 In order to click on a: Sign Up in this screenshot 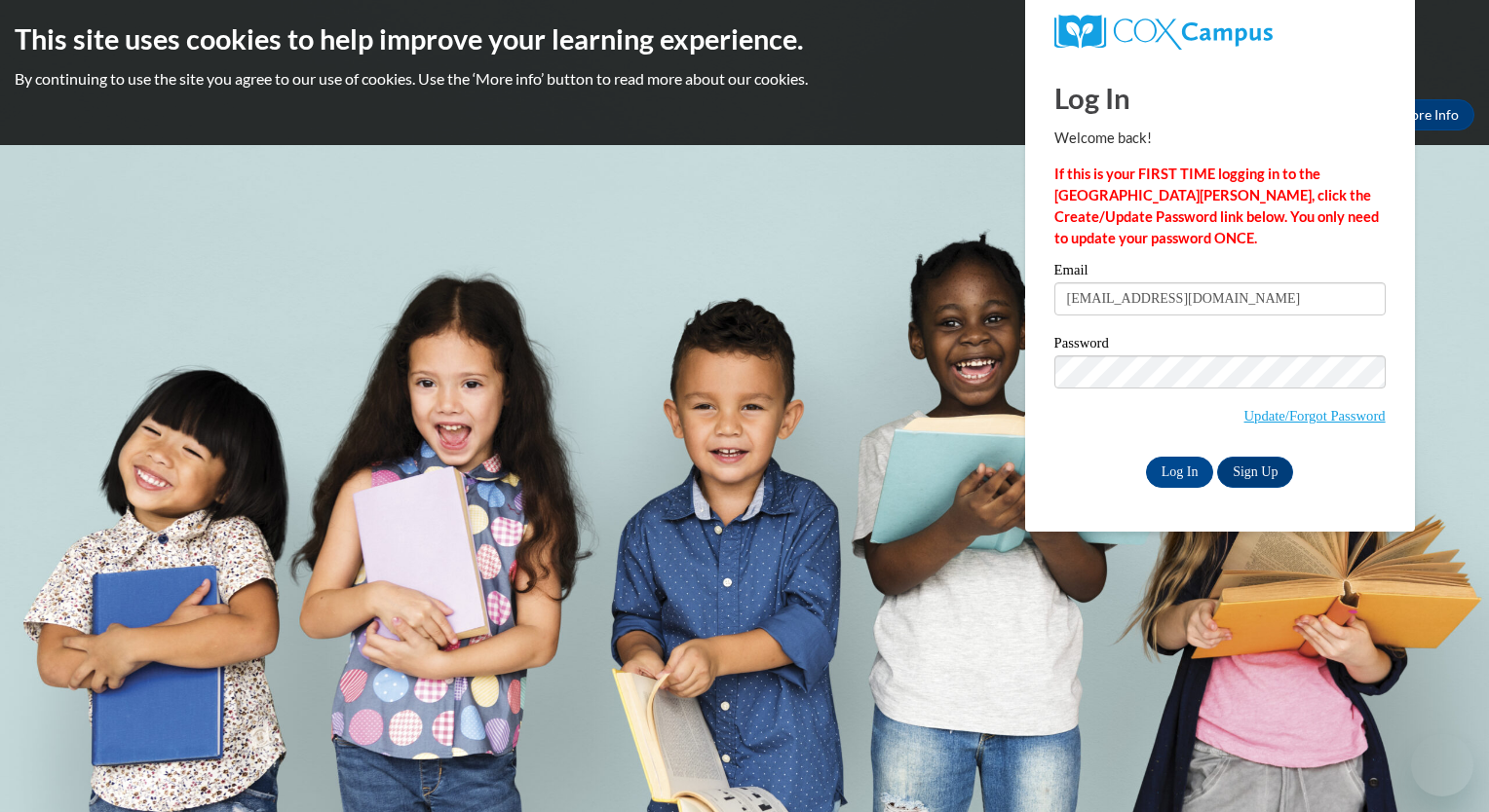, I will do `click(1255, 472)`.